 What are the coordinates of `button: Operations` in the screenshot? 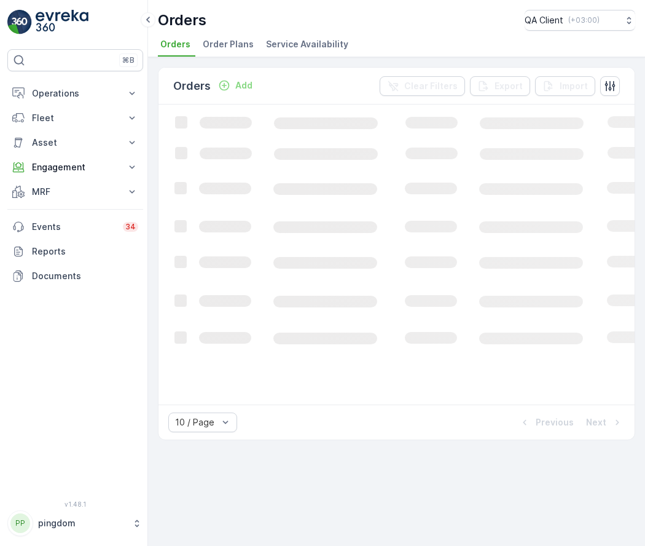 It's located at (75, 93).